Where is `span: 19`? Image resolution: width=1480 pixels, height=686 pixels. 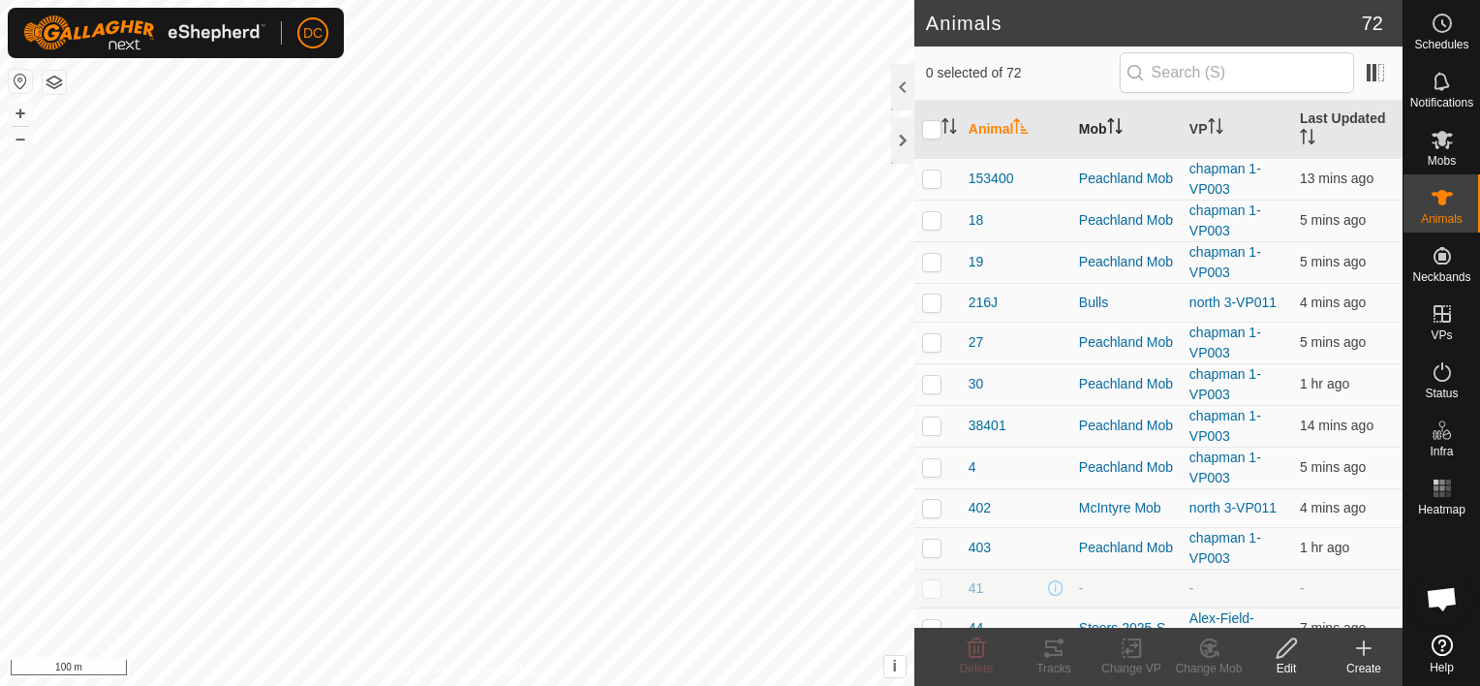
span: 19 is located at coordinates (976, 261).